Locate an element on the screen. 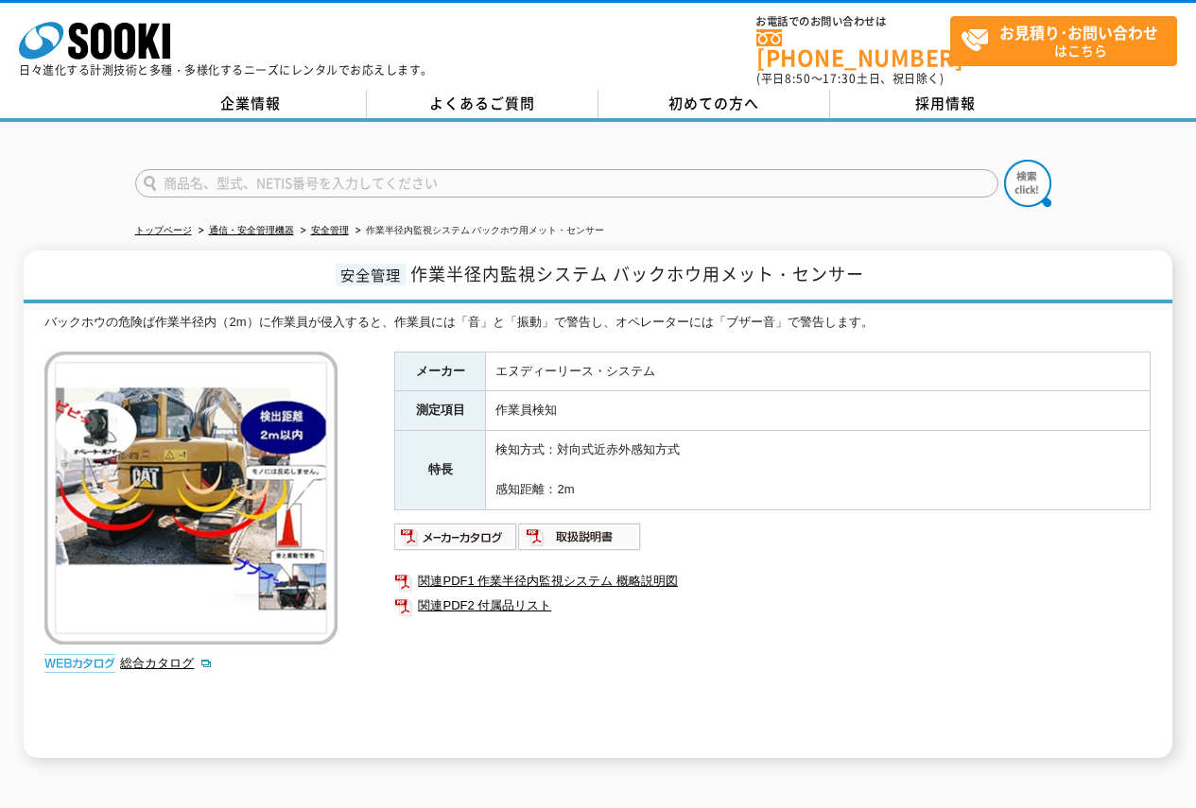  a: 採用情報 is located at coordinates (945, 104).